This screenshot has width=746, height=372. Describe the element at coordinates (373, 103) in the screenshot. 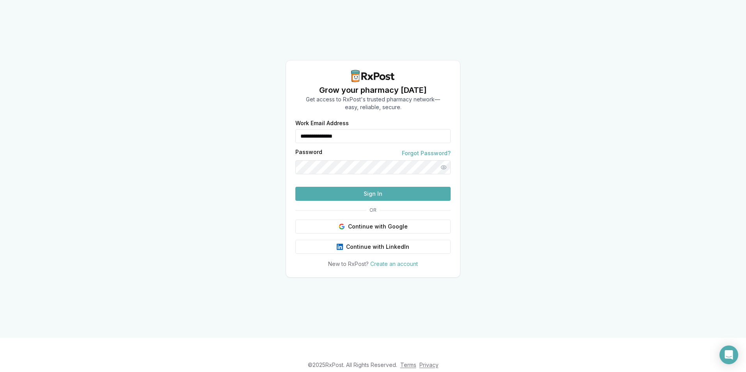

I see `p: Get access to RxPost's trusted pharmacy network— easy, reliable, secure.` at that location.